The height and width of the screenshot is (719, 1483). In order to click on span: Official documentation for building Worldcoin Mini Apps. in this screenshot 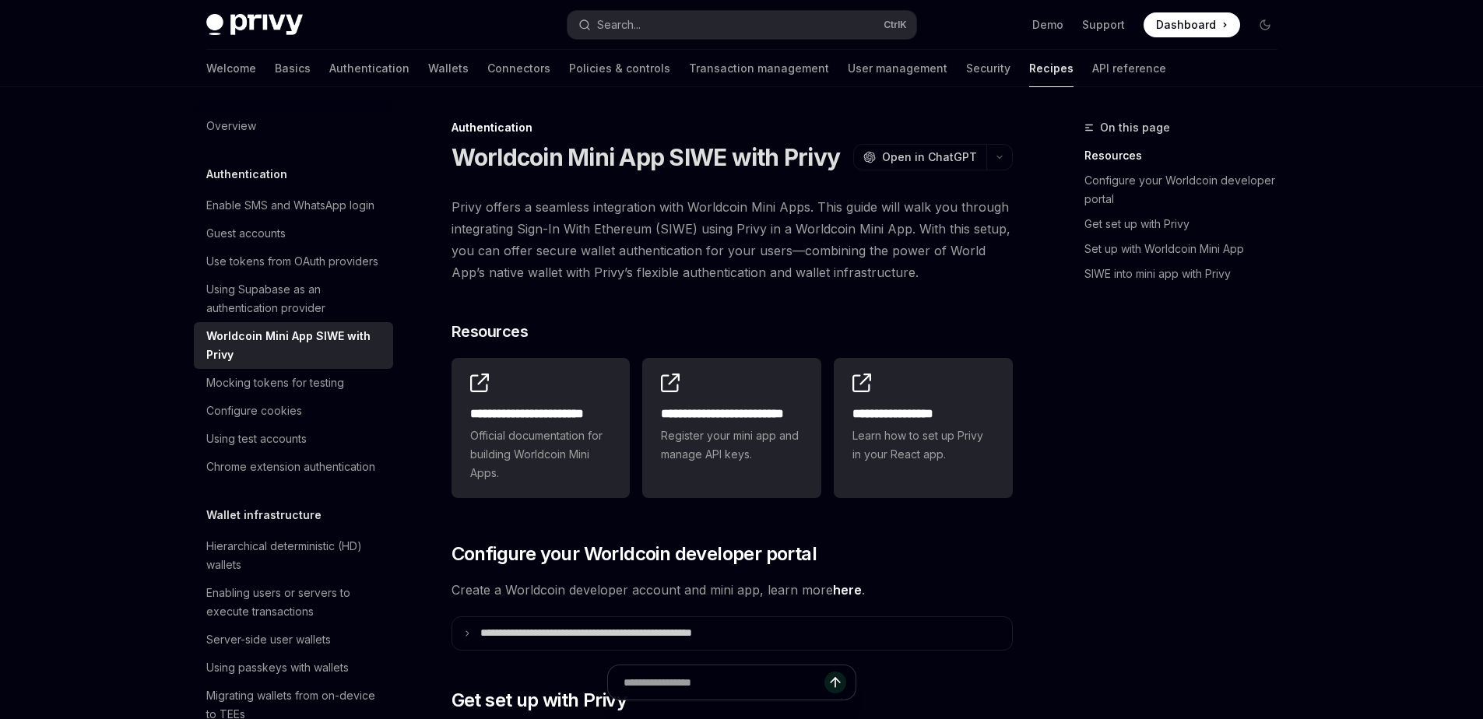, I will do `click(541, 455)`.